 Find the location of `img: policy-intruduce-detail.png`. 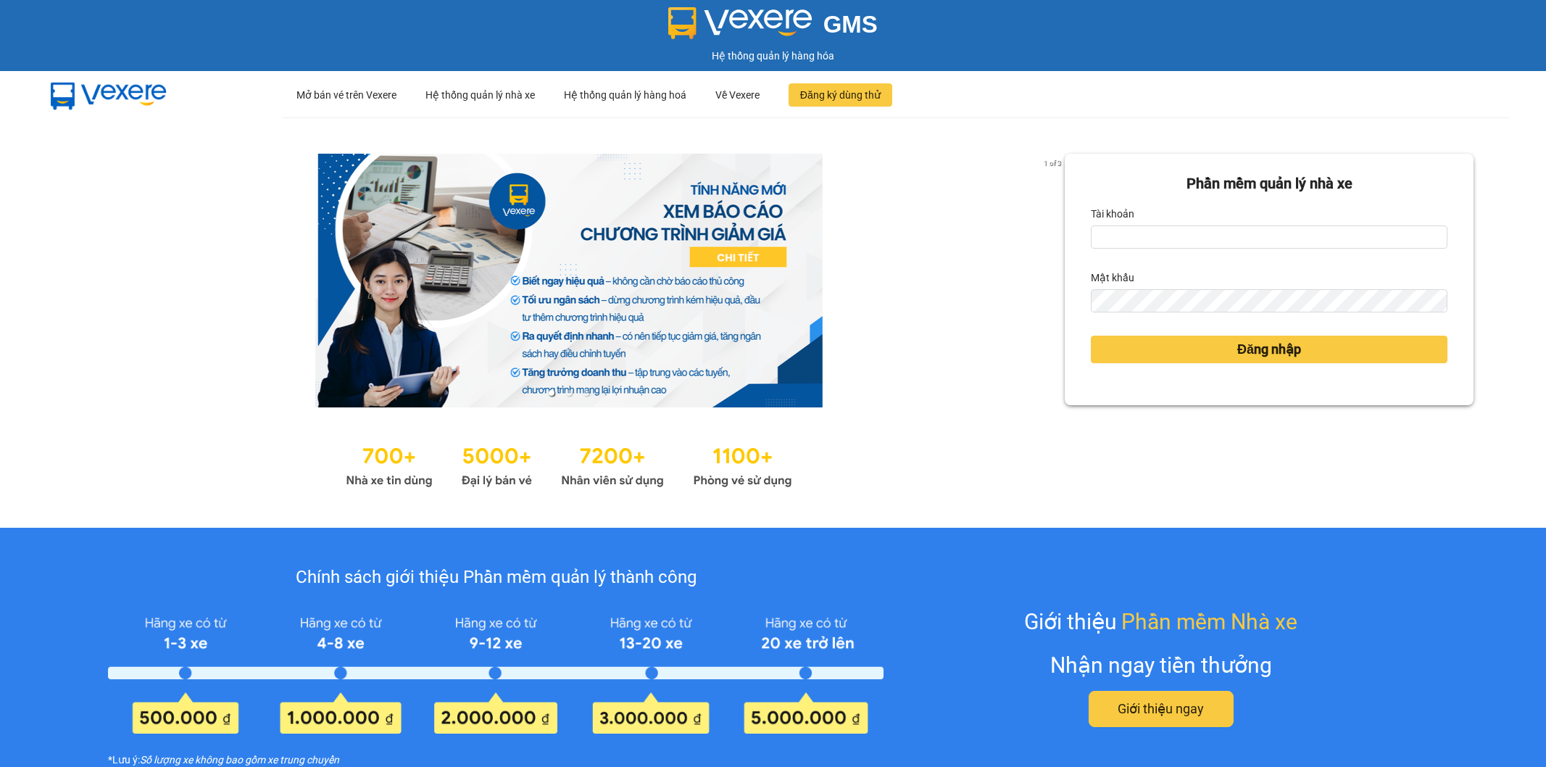

img: policy-intruduce-detail.png is located at coordinates (496, 672).